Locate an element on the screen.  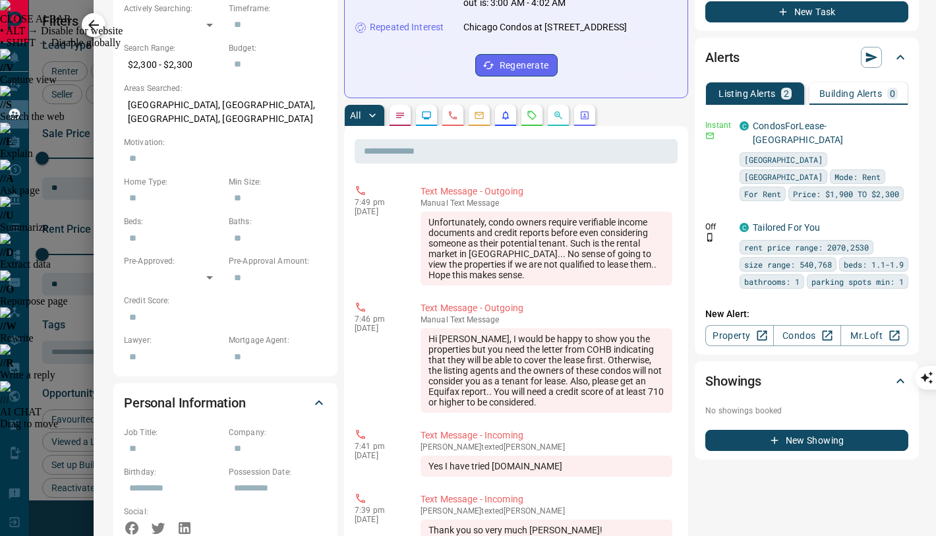
p: Job Title: is located at coordinates (173, 432).